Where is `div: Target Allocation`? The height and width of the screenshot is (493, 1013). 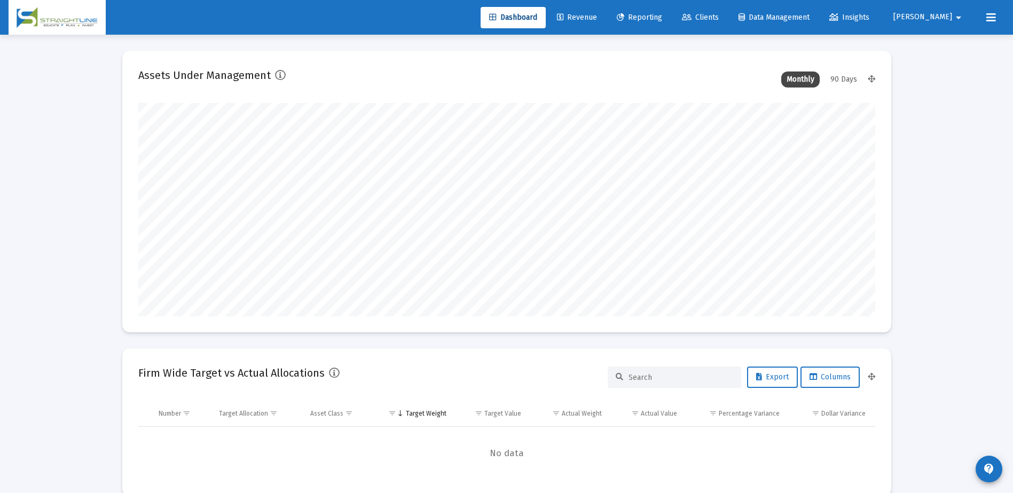 div: Target Allocation is located at coordinates (243, 414).